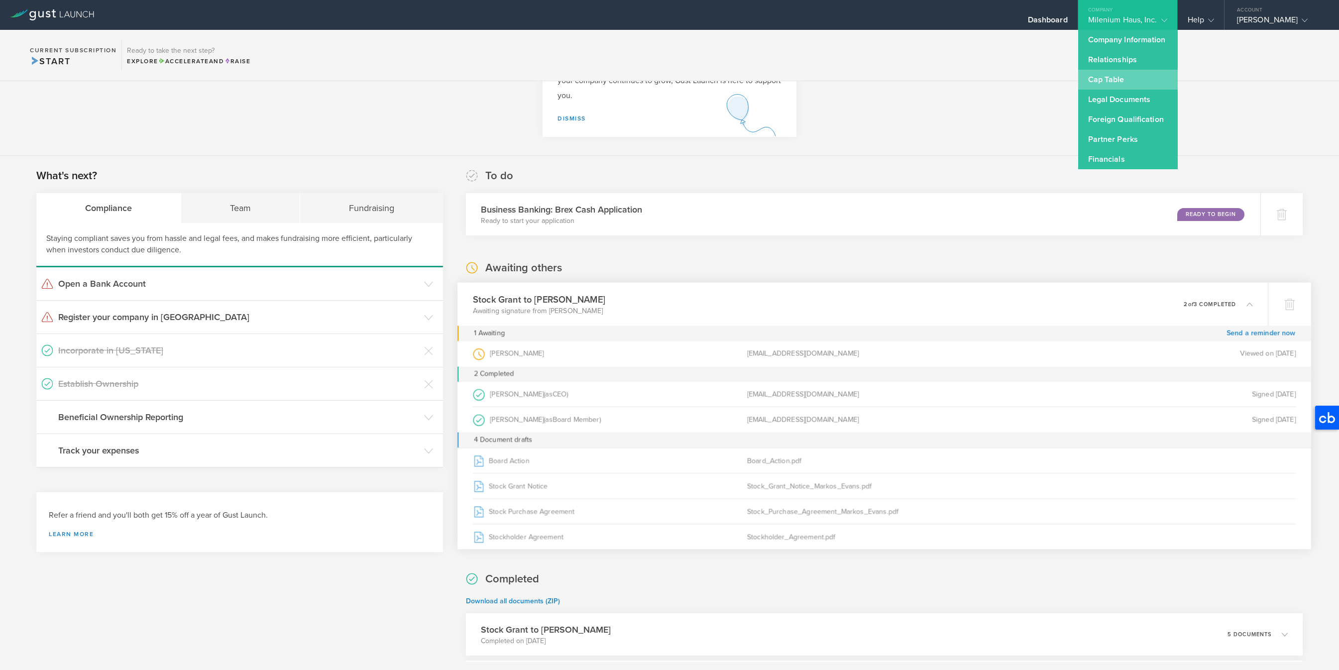  I want to click on a: Dismiss, so click(571, 118).